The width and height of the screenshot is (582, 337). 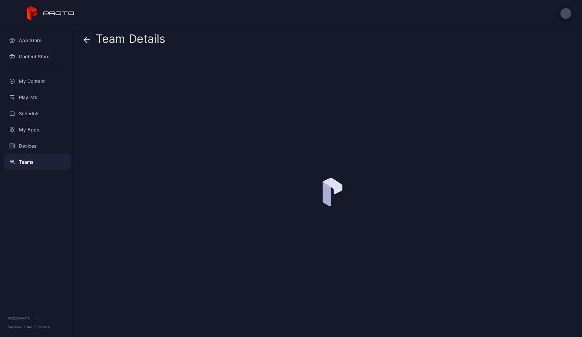 I want to click on div: Devices, so click(x=37, y=146).